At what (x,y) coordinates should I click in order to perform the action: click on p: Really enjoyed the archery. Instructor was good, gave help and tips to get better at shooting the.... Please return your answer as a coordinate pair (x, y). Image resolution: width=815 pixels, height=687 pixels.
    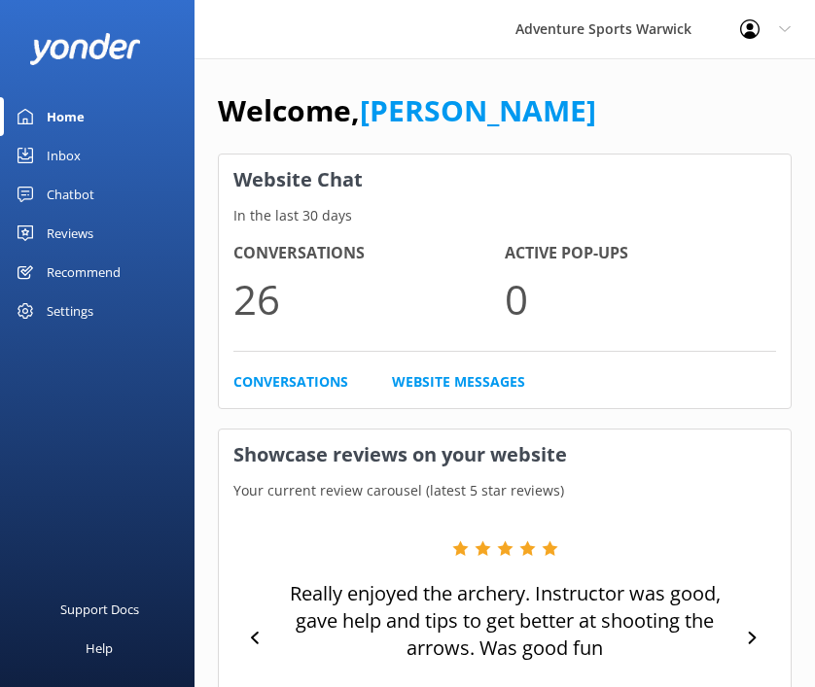
    Looking at the image, I should click on (505, 621).